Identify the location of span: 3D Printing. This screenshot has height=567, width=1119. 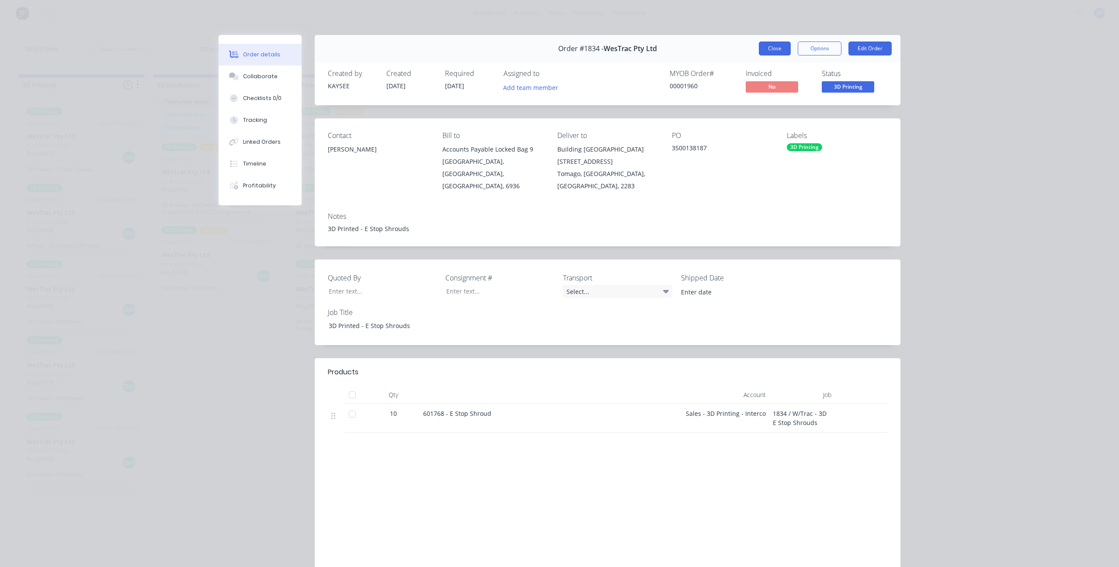
(848, 87).